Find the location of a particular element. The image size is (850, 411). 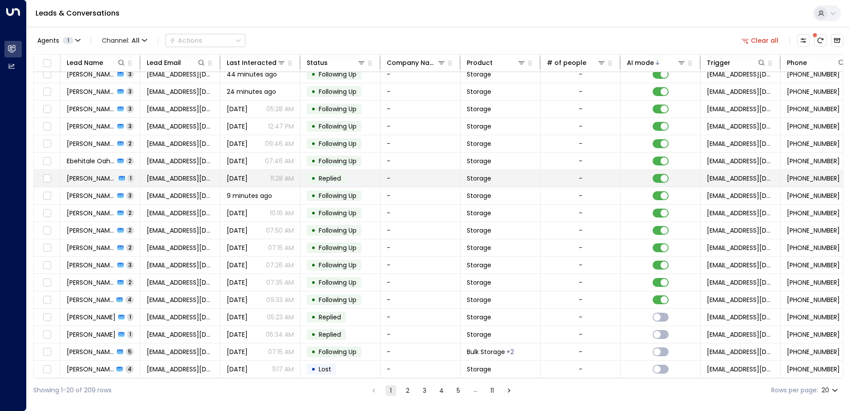

span: Sohailimran75@yahoo.co.uk is located at coordinates (180, 265).